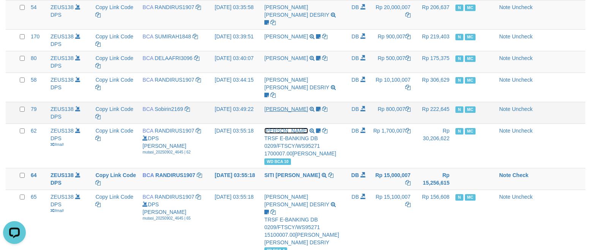 This screenshot has width=591, height=250. I want to click on span: WD BCA 10, so click(278, 161).